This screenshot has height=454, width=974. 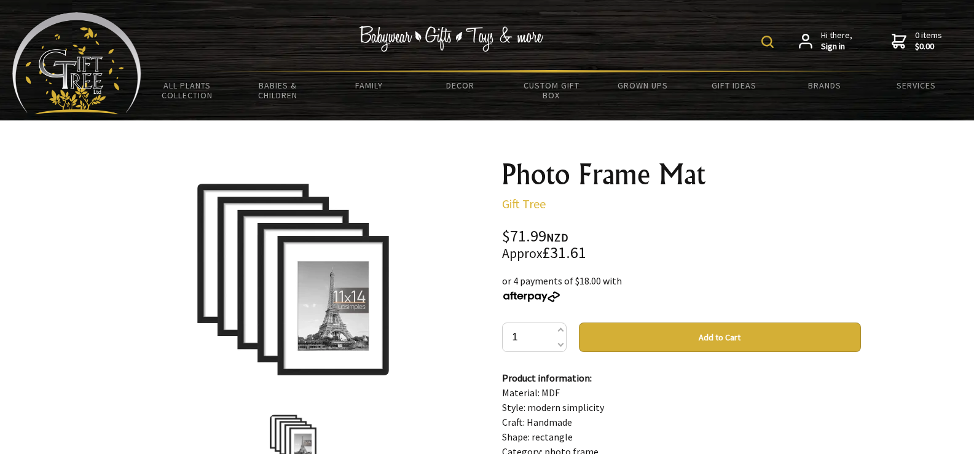 What do you see at coordinates (532, 297) in the screenshot?
I see `img: Afterpay` at bounding box center [532, 297].